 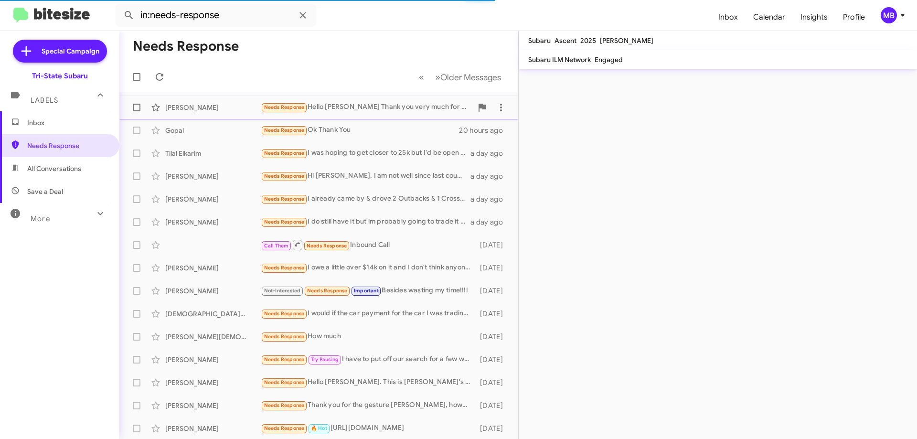 What do you see at coordinates (216, 15) in the screenshot?
I see `input: Search` at bounding box center [216, 15].